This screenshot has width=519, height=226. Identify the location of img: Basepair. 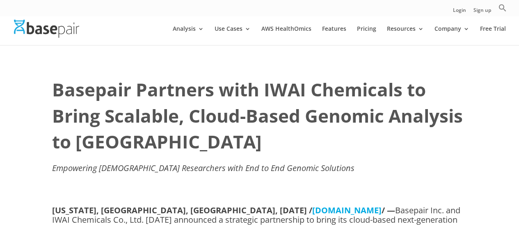
(46, 28).